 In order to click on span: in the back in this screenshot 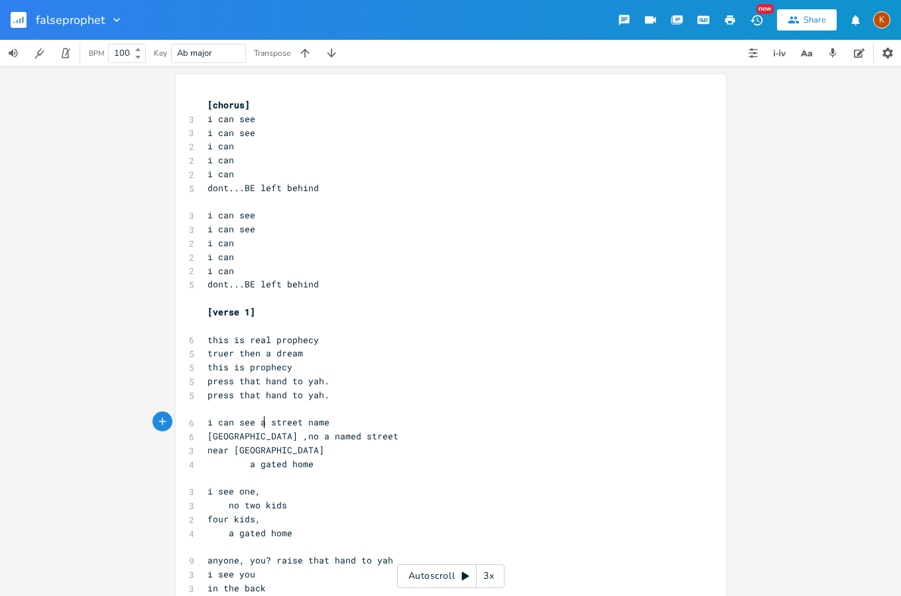, I will do `click(237, 588)`.